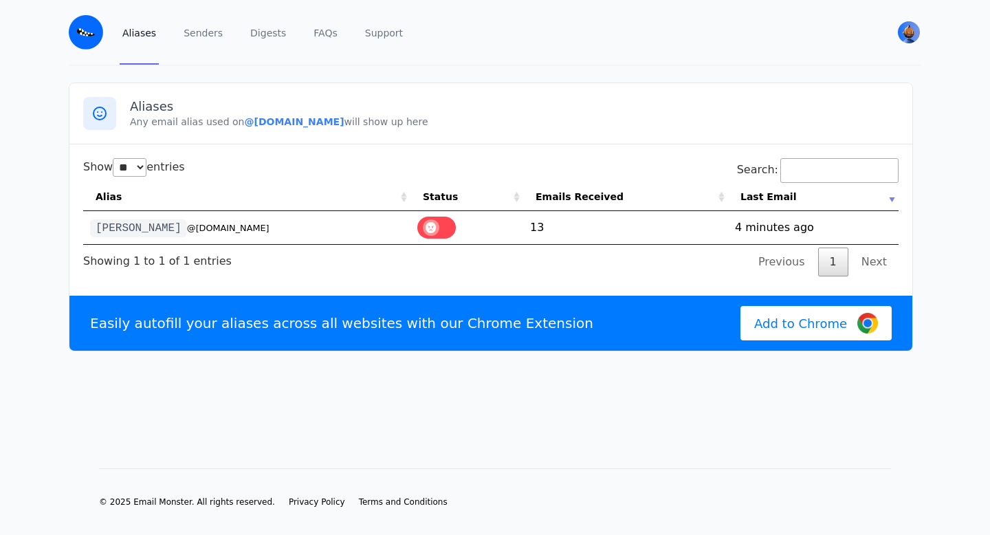  I want to click on span: Privacy Policy, so click(317, 502).